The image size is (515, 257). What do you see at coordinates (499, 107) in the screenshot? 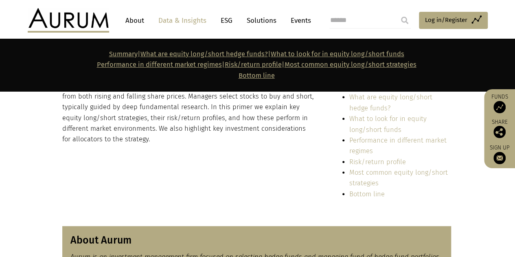
I see `img: Access Funds` at bounding box center [499, 107].